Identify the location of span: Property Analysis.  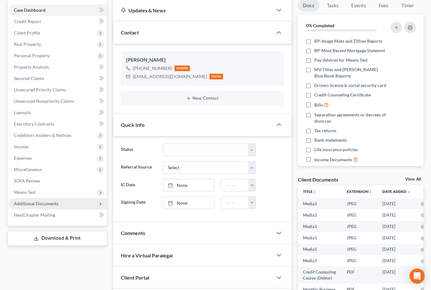
(31, 67).